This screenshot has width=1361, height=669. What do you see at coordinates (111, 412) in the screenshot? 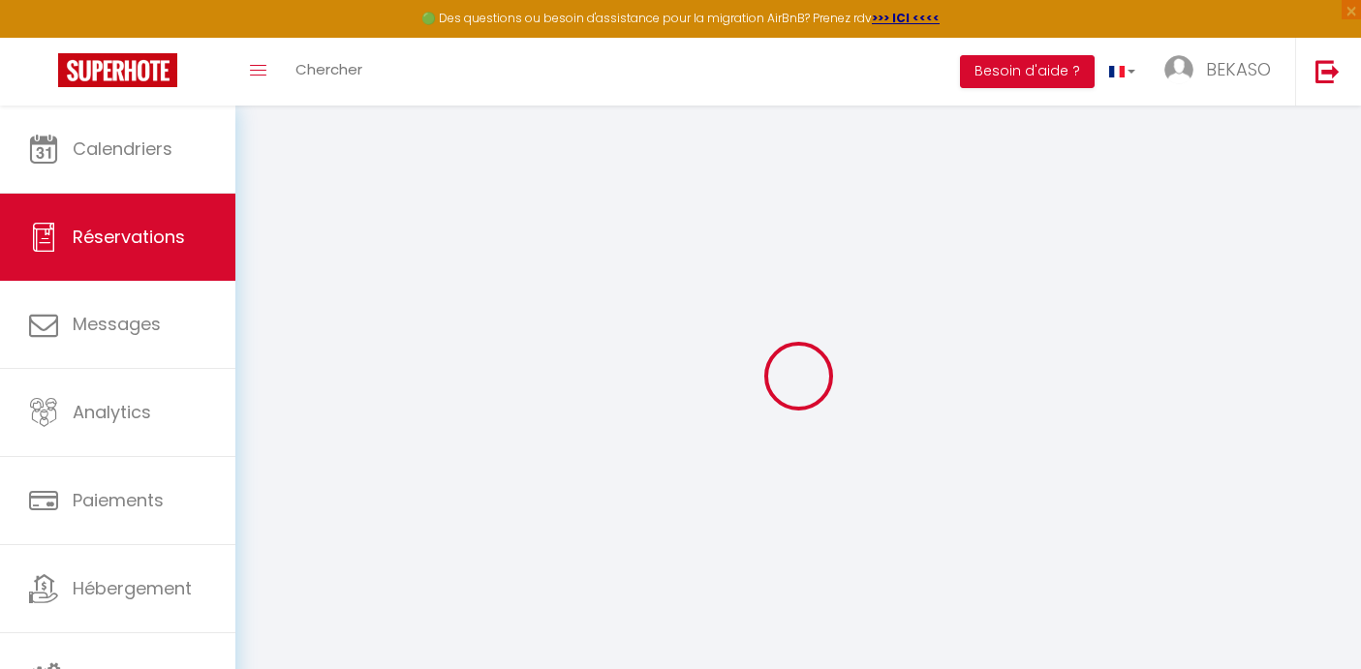
I see `span: Analytics` at bounding box center [111, 412].